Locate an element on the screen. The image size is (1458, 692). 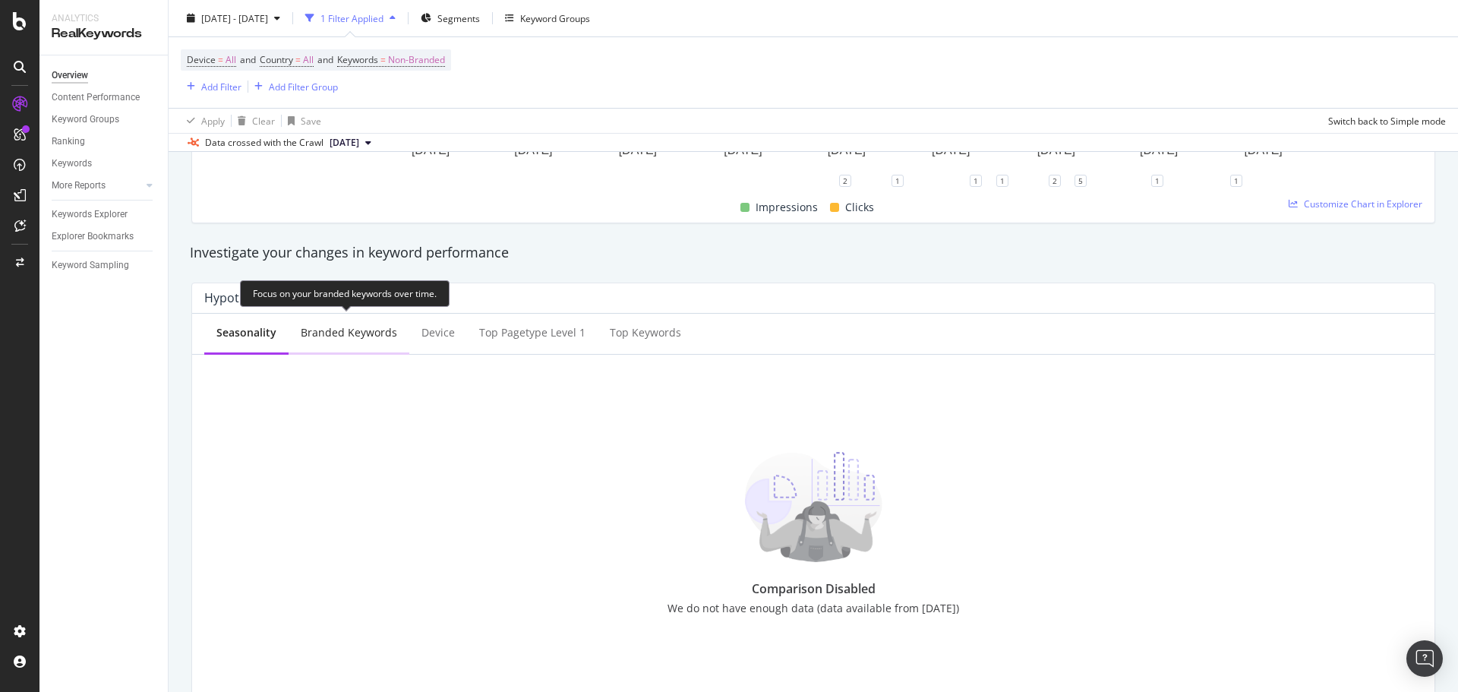
button: 1 Filter Applied is located at coordinates (350, 18).